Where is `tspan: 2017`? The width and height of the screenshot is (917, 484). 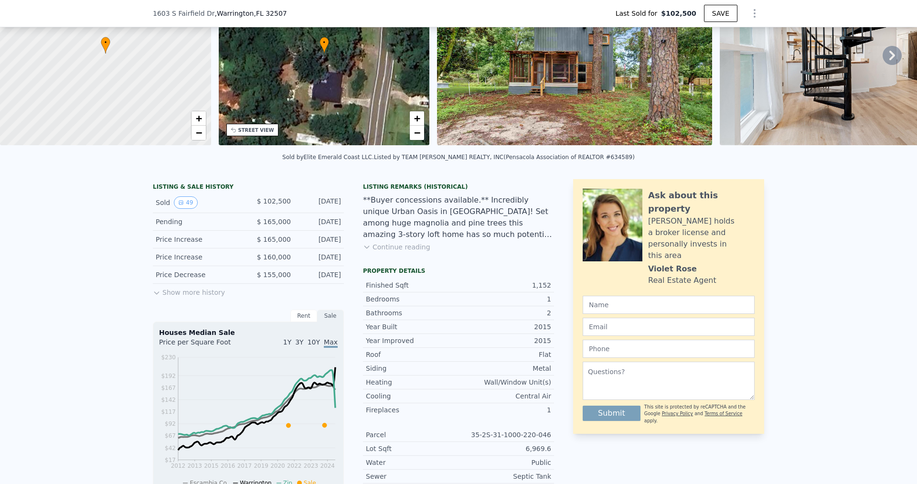
tspan: 2017 is located at coordinates (245, 466).